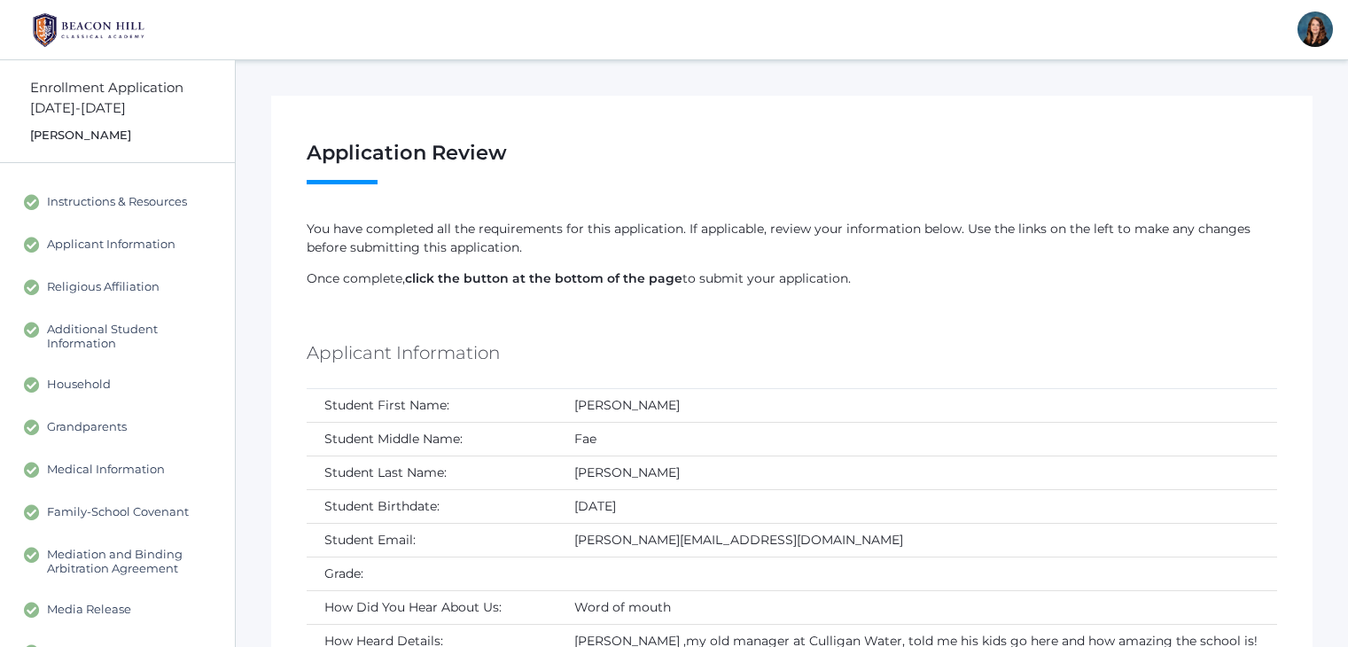  Describe the element at coordinates (432, 506) in the screenshot. I see `td: Student Birthdate:` at that location.